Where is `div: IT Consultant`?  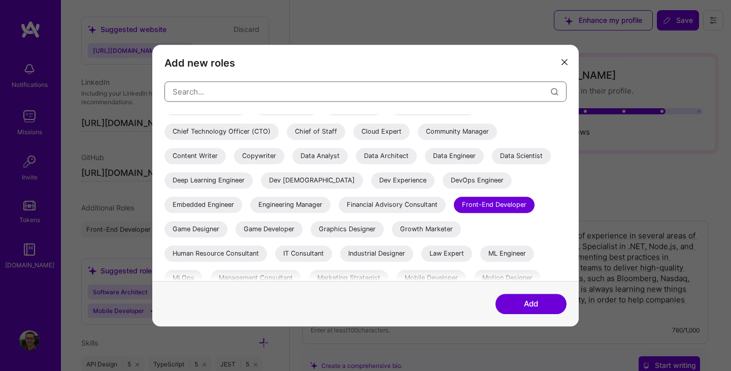 div: IT Consultant is located at coordinates (304, 253).